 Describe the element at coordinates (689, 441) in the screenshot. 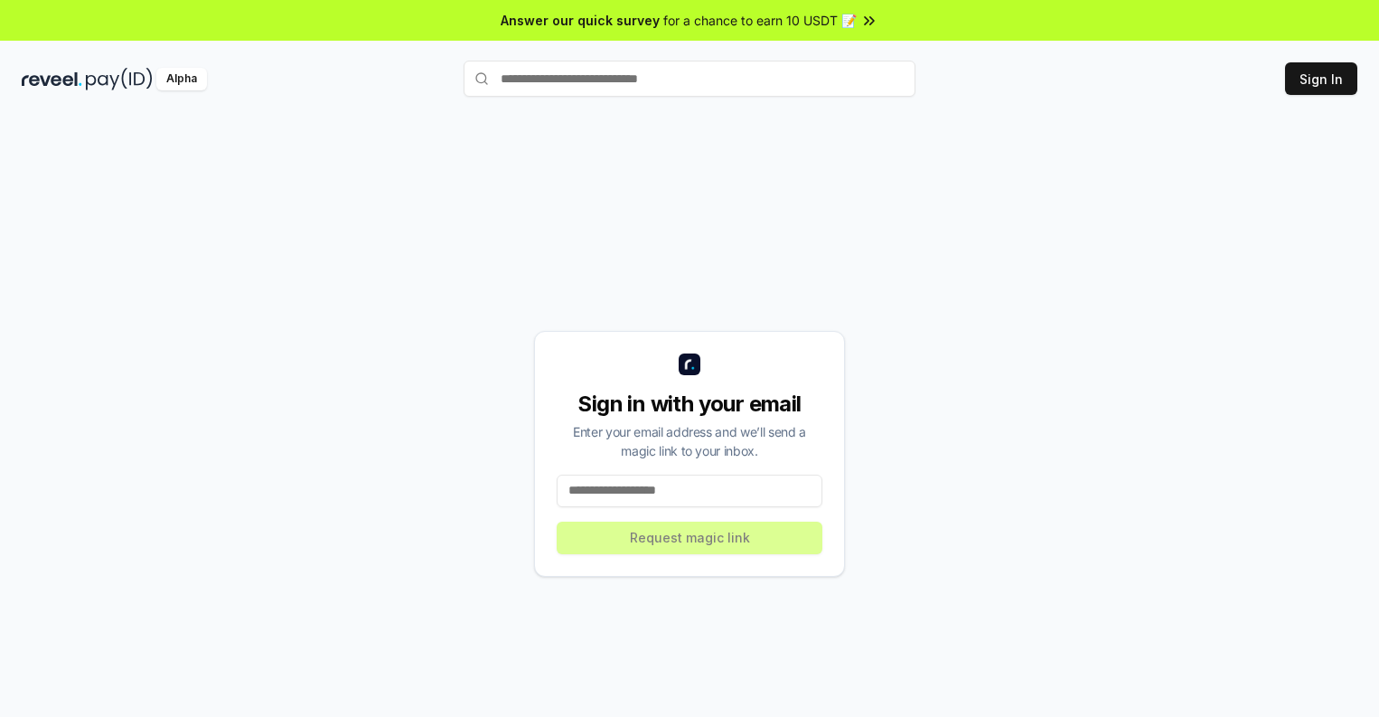

I see `div: Enter your email address and we’ll send a magic link to your inbox.` at that location.